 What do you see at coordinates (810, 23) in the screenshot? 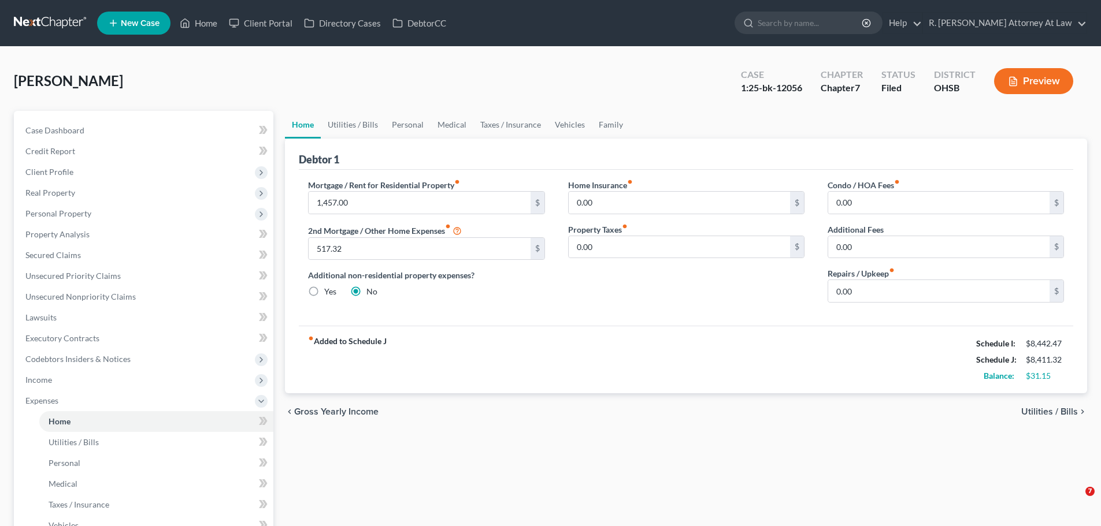
I see `input: Search by name...` at bounding box center [810, 23].